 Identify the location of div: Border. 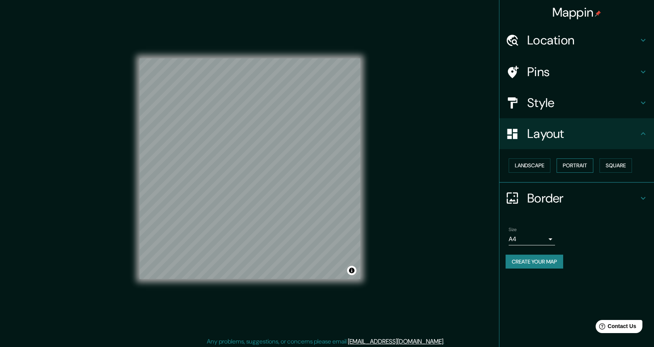
(576, 198).